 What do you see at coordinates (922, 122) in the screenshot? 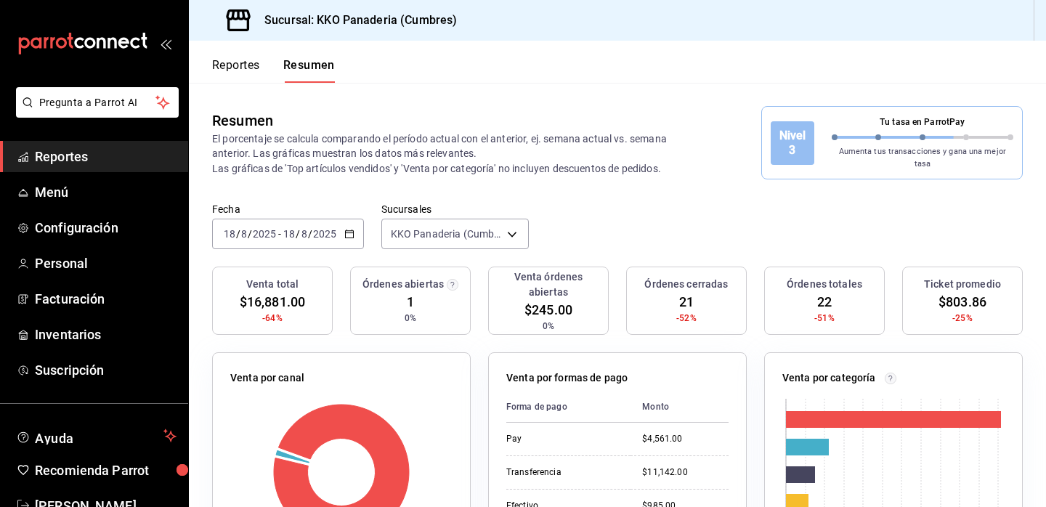
I see `p: Tu tasa en ParrotPay` at bounding box center [922, 122].